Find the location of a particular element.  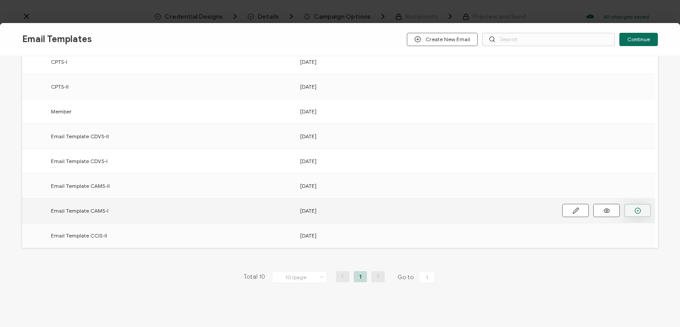

span: Email Template CDVS-II is located at coordinates (80, 136).